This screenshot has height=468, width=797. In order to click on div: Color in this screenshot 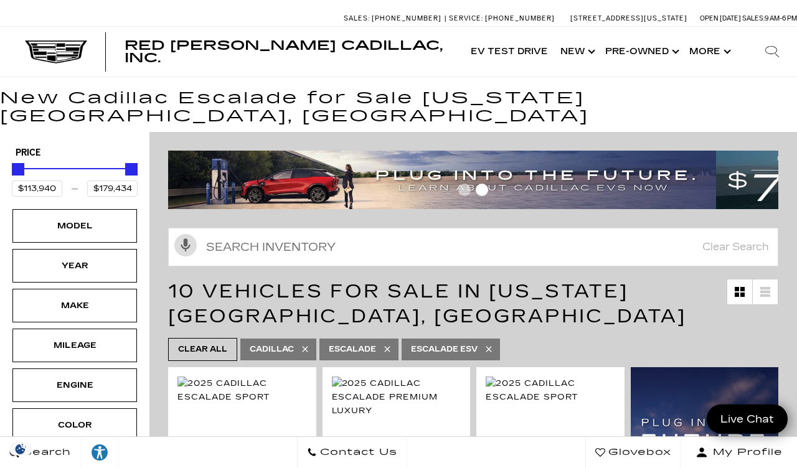, I will do `click(75, 425)`.